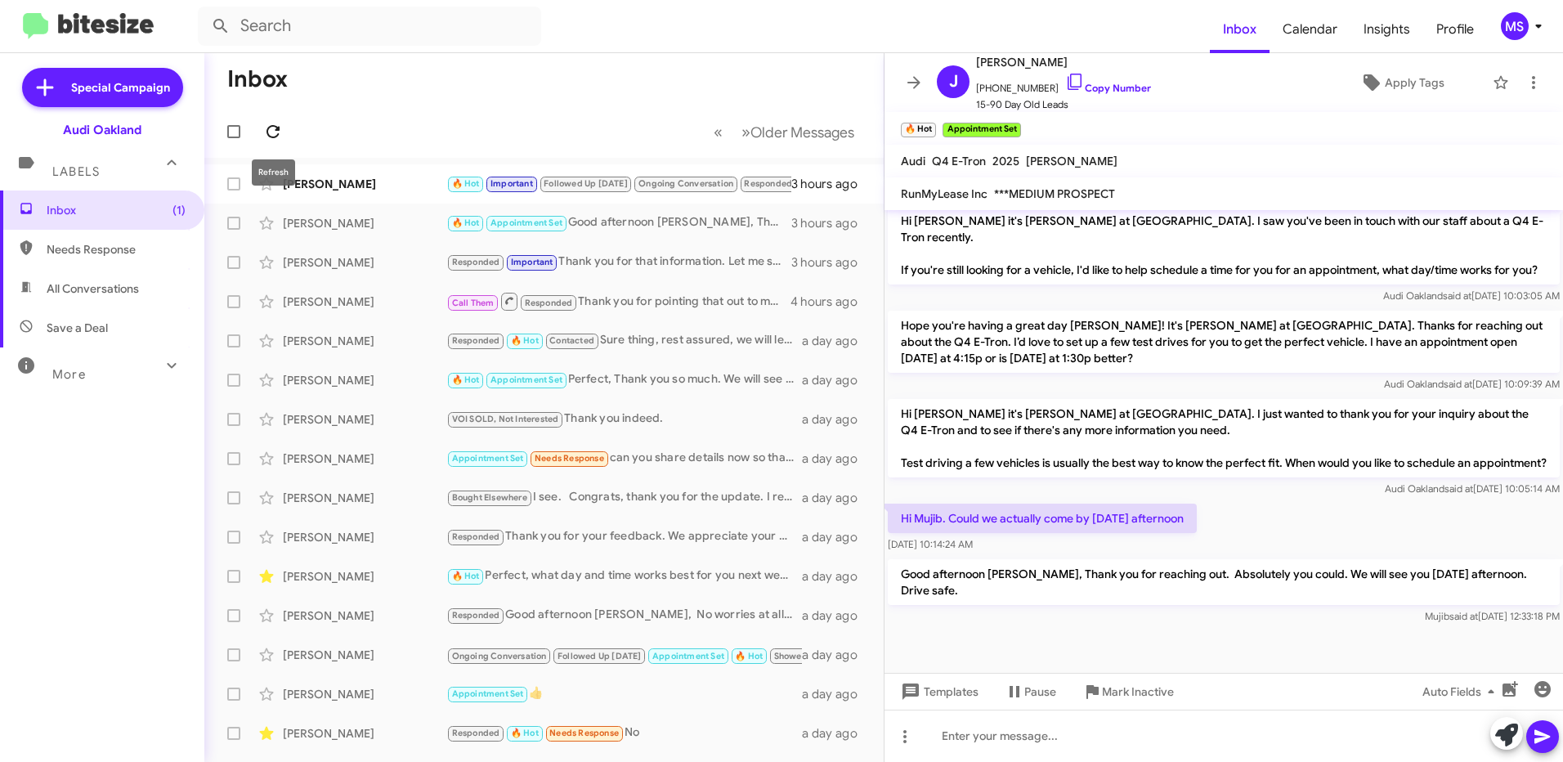 Image resolution: width=1563 pixels, height=762 pixels. I want to click on div: Thank you indeed., so click(624, 419).